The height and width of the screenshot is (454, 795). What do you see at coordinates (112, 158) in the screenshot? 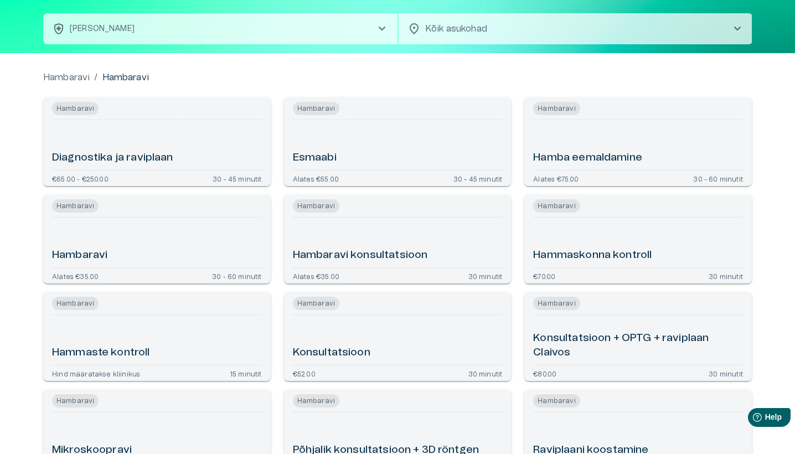
I see `h6: Diagnostika ja raviplaan` at bounding box center [112, 158].